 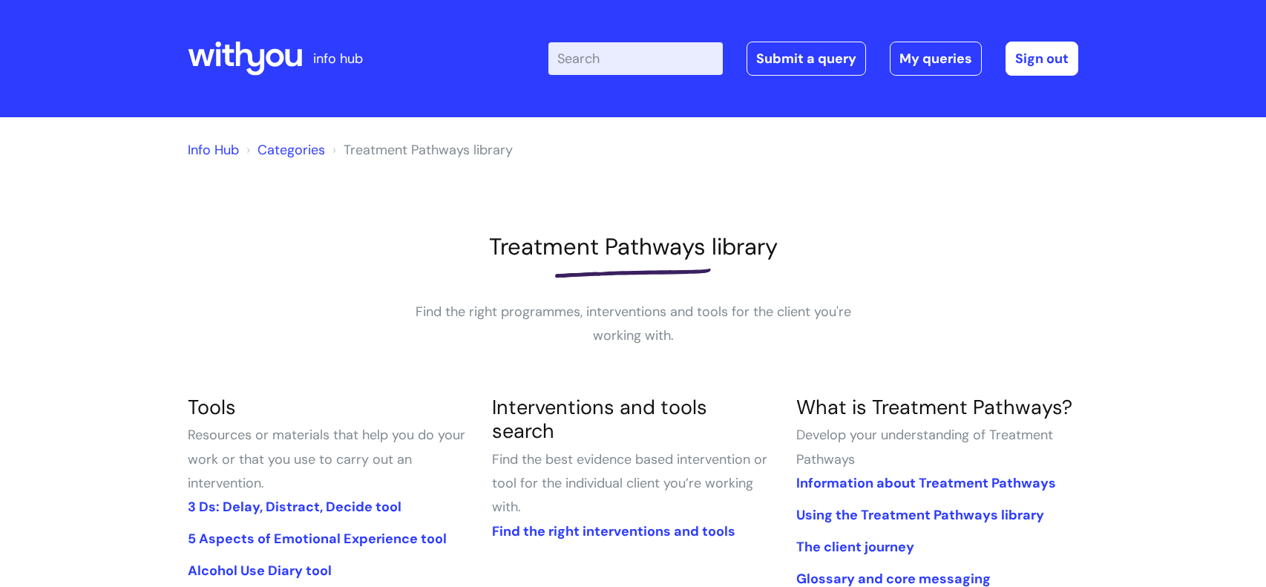 What do you see at coordinates (633, 246) in the screenshot?
I see `h1: Treatment Pathways library` at bounding box center [633, 246].